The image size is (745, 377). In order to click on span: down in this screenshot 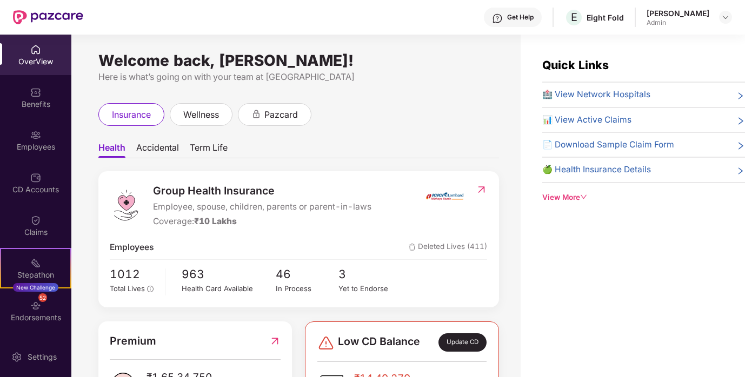, I will do `click(584, 197)`.